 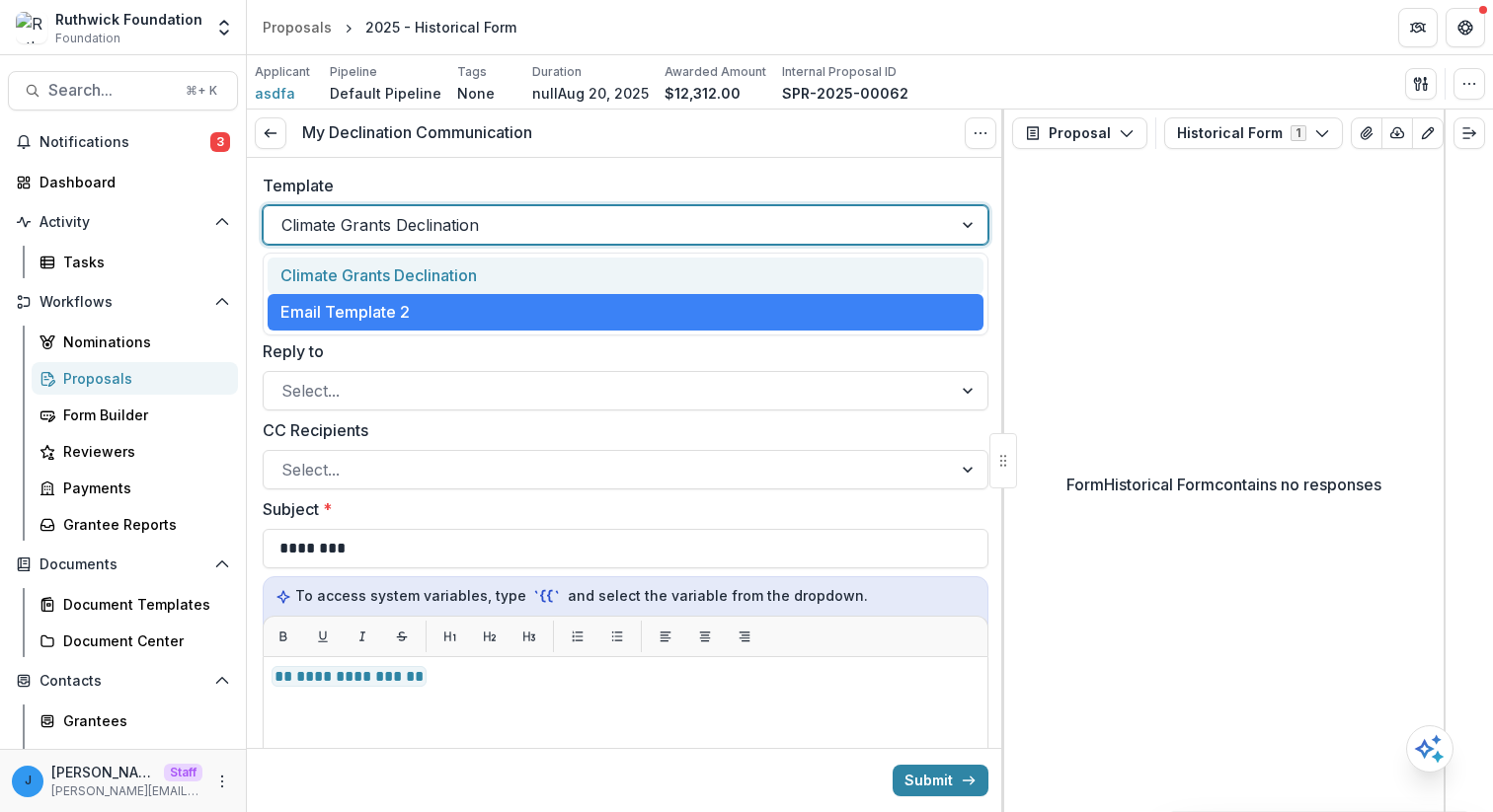 What do you see at coordinates (28, 781) in the screenshot?
I see `div: jonah@trytemelio.com` at bounding box center [28, 781].